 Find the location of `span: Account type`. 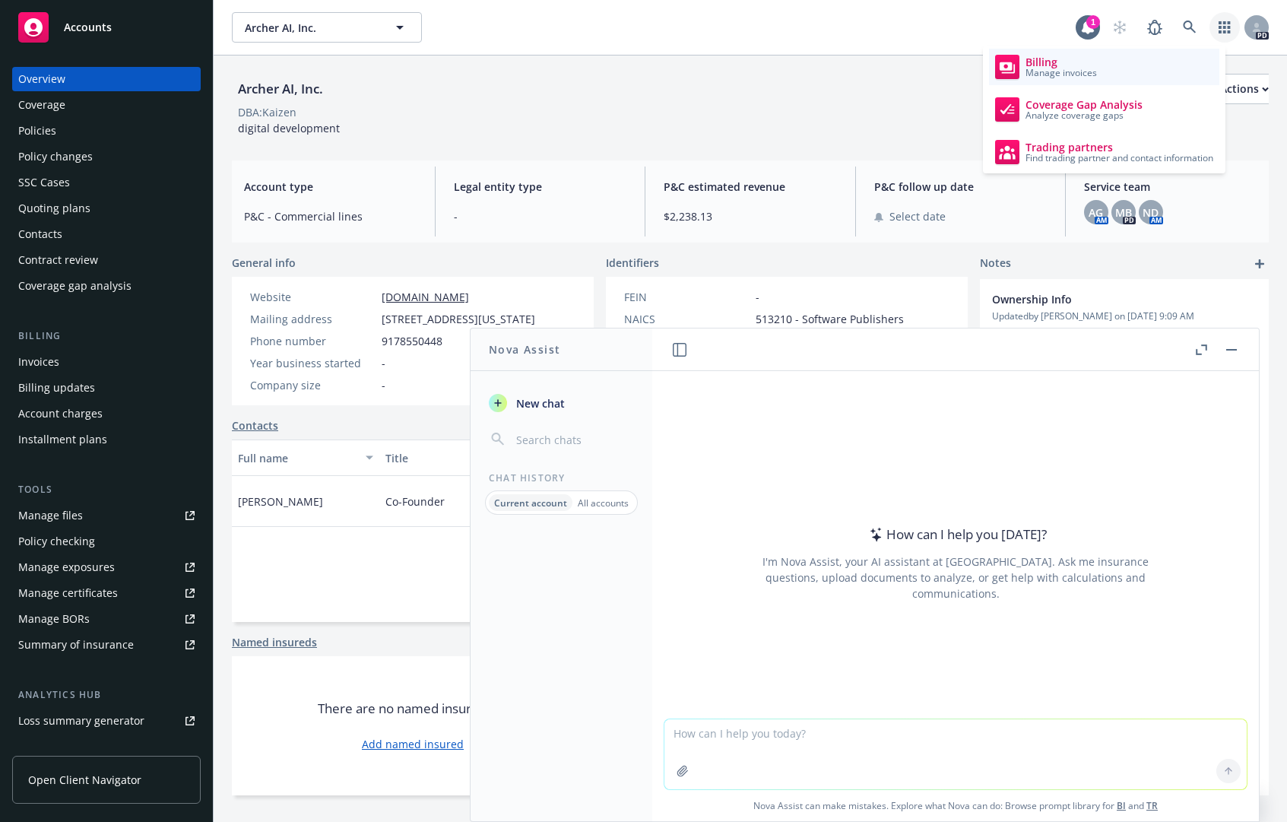

span: Account type is located at coordinates (330, 186).